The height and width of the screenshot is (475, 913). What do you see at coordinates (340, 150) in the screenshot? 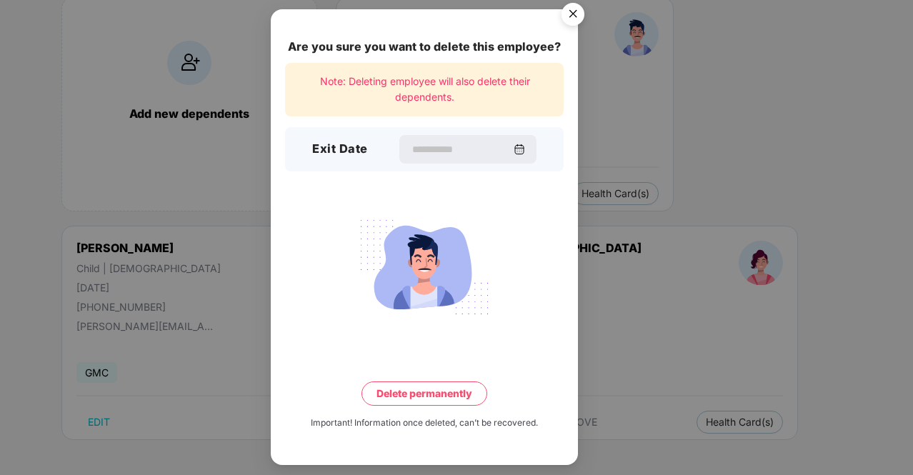
I see `h3: Exit Date` at bounding box center [340, 150].